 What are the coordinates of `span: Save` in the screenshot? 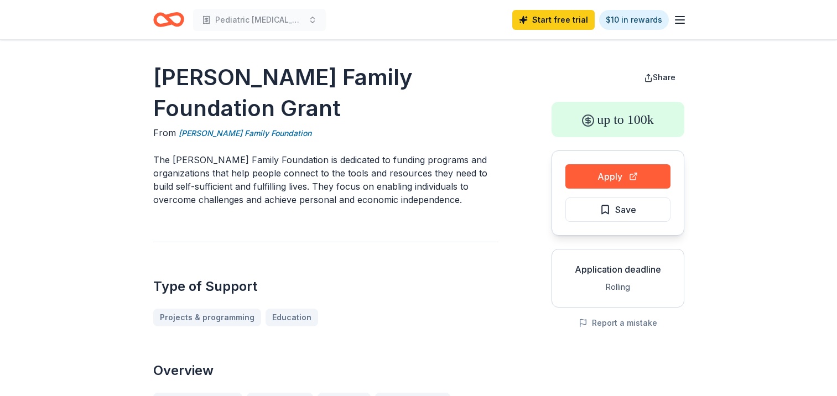 It's located at (625, 210).